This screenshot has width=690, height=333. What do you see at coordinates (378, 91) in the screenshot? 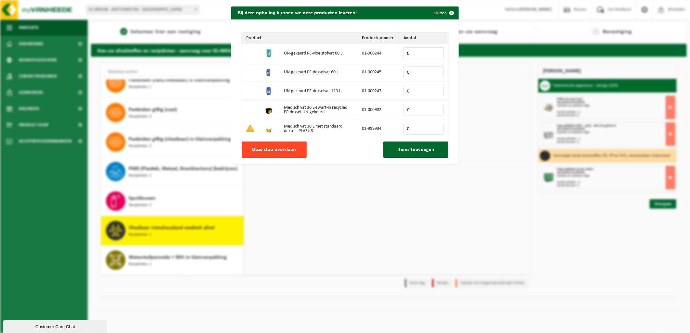
I see `td: 01-000247` at bounding box center [378, 91].